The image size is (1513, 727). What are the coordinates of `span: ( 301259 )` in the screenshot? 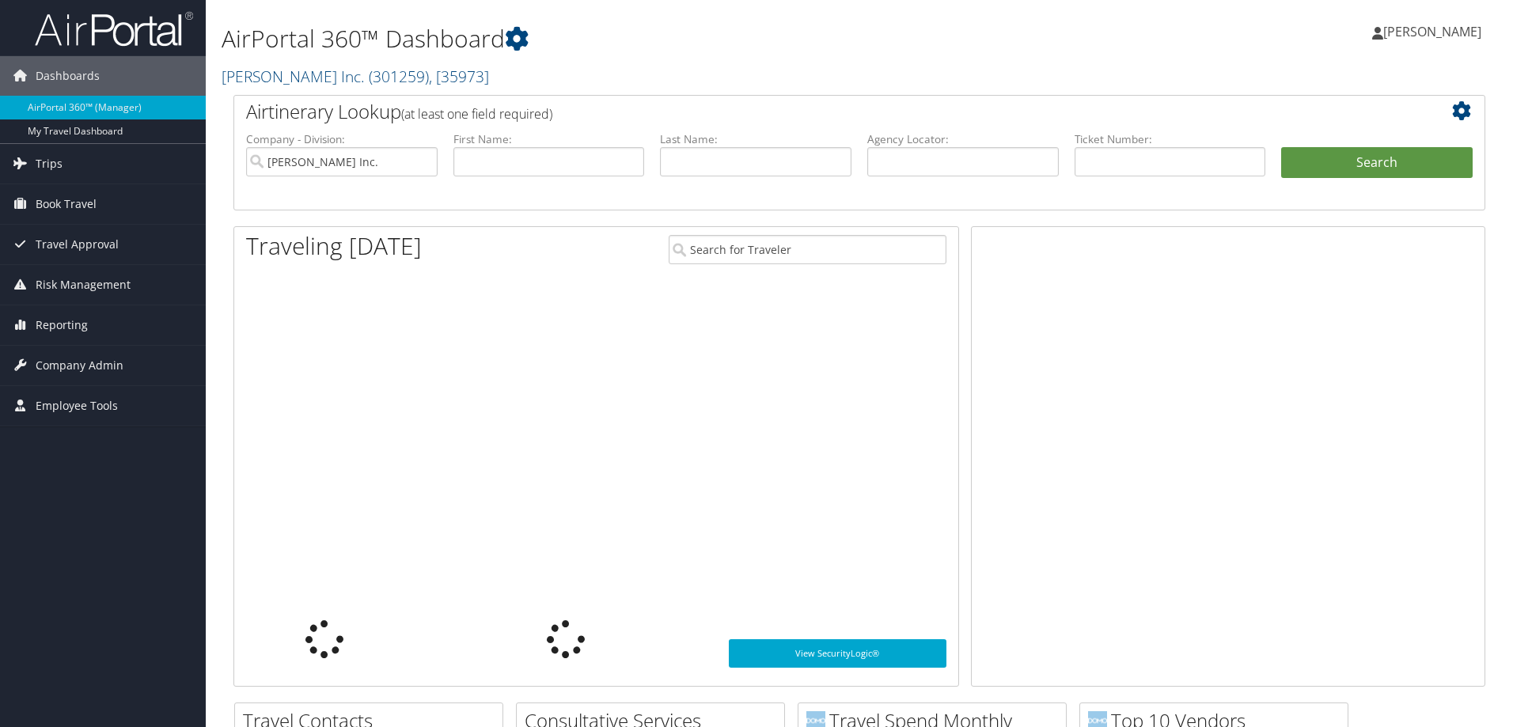 It's located at (399, 76).